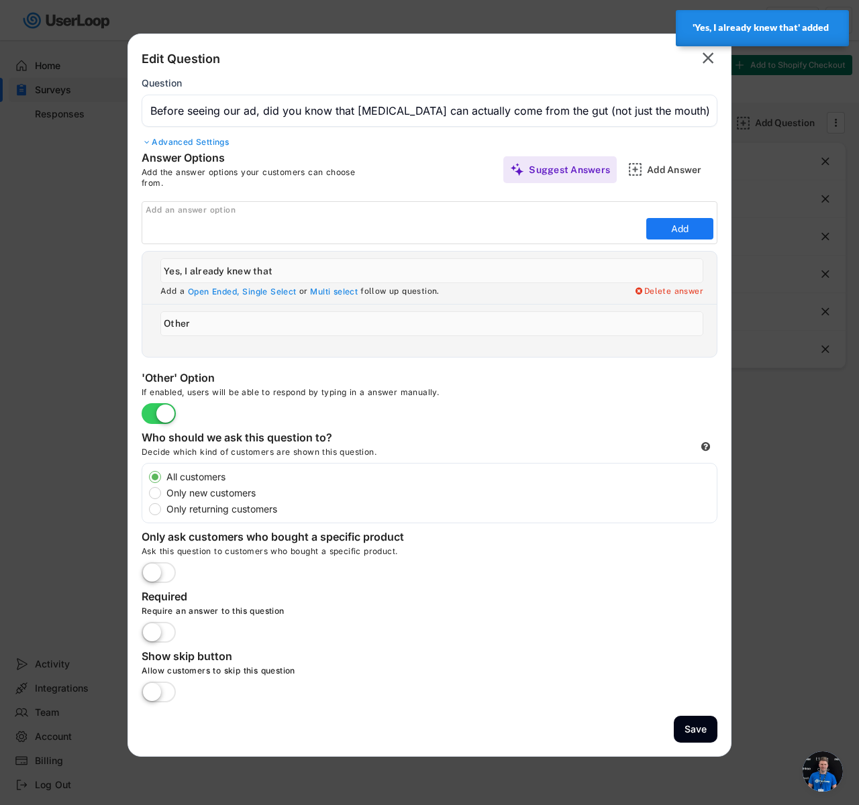 This screenshot has width=859, height=805. I want to click on div: Suggest Answers, so click(569, 170).